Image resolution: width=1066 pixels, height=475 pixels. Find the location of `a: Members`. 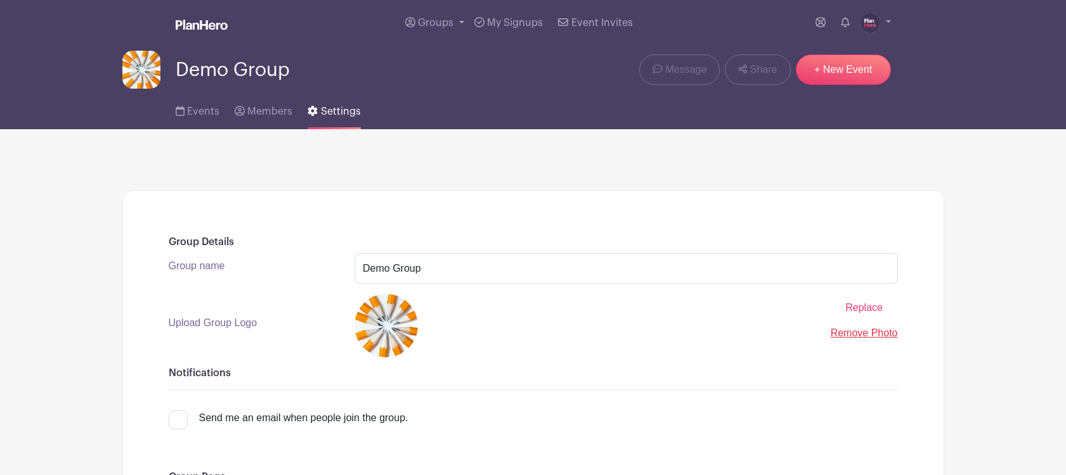

a: Members is located at coordinates (263, 109).